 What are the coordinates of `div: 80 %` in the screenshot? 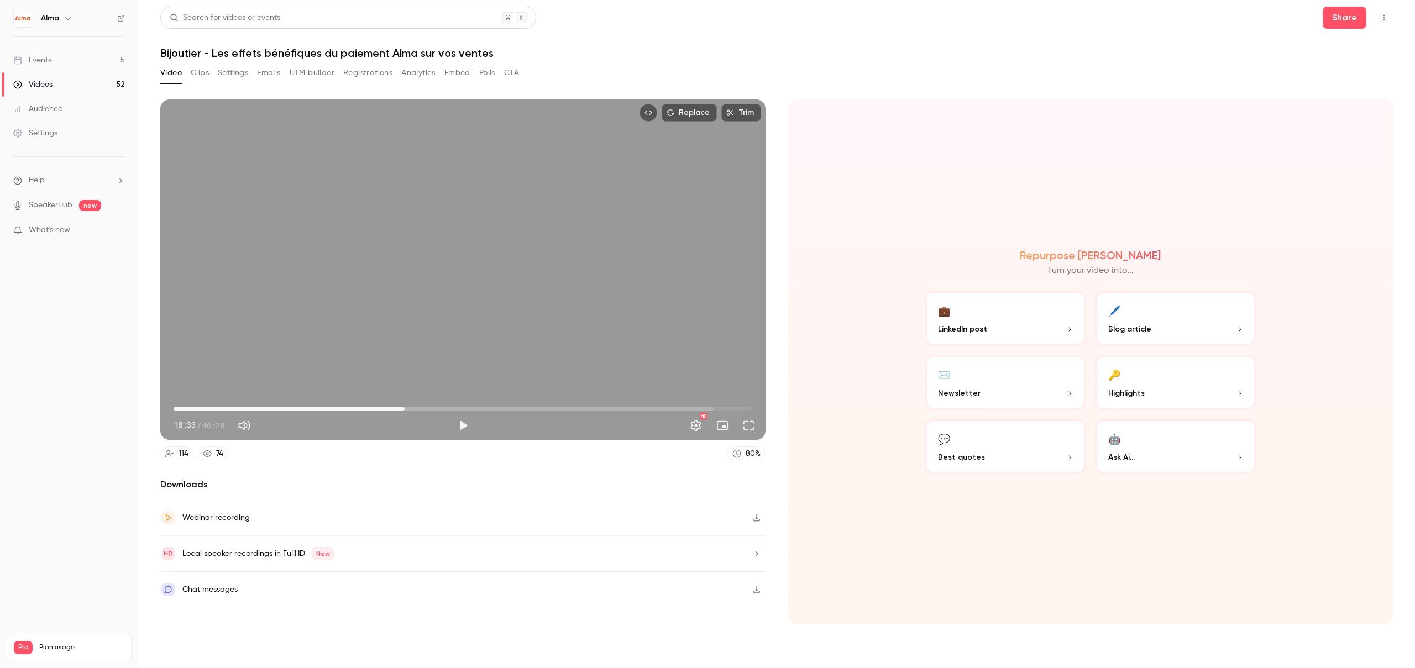 It's located at (753, 454).